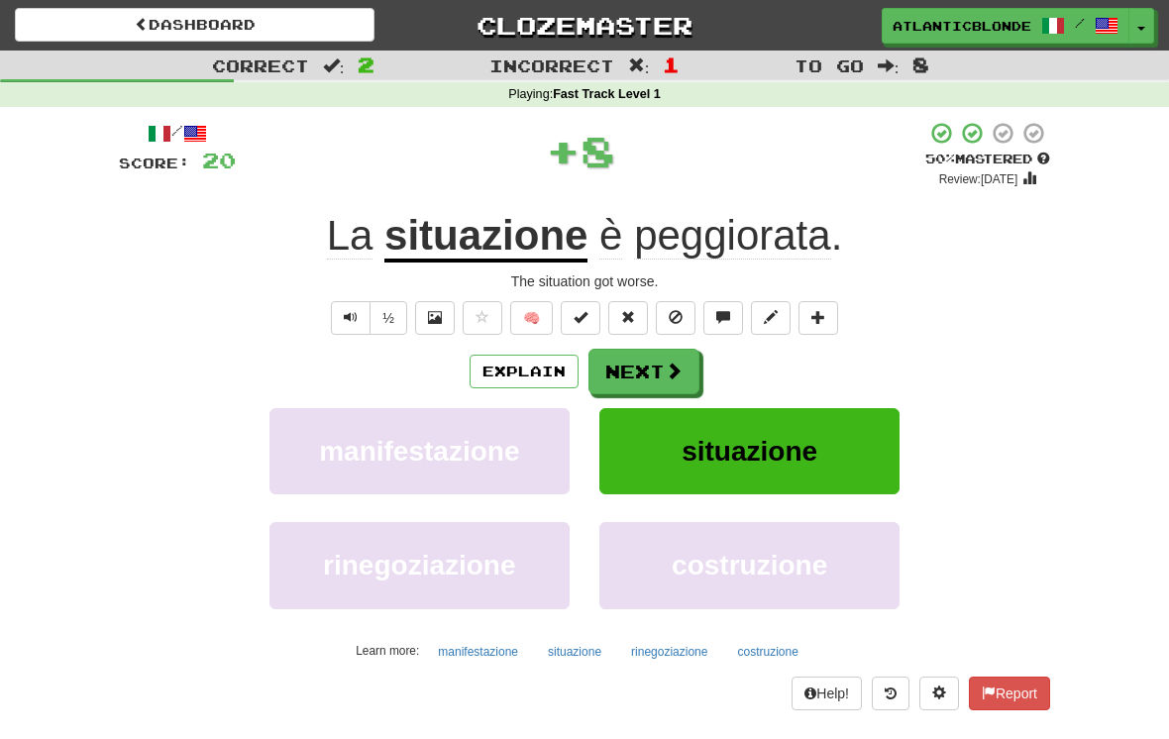 The width and height of the screenshot is (1169, 739). Describe the element at coordinates (940, 158) in the screenshot. I see `span: 50 %` at that location.